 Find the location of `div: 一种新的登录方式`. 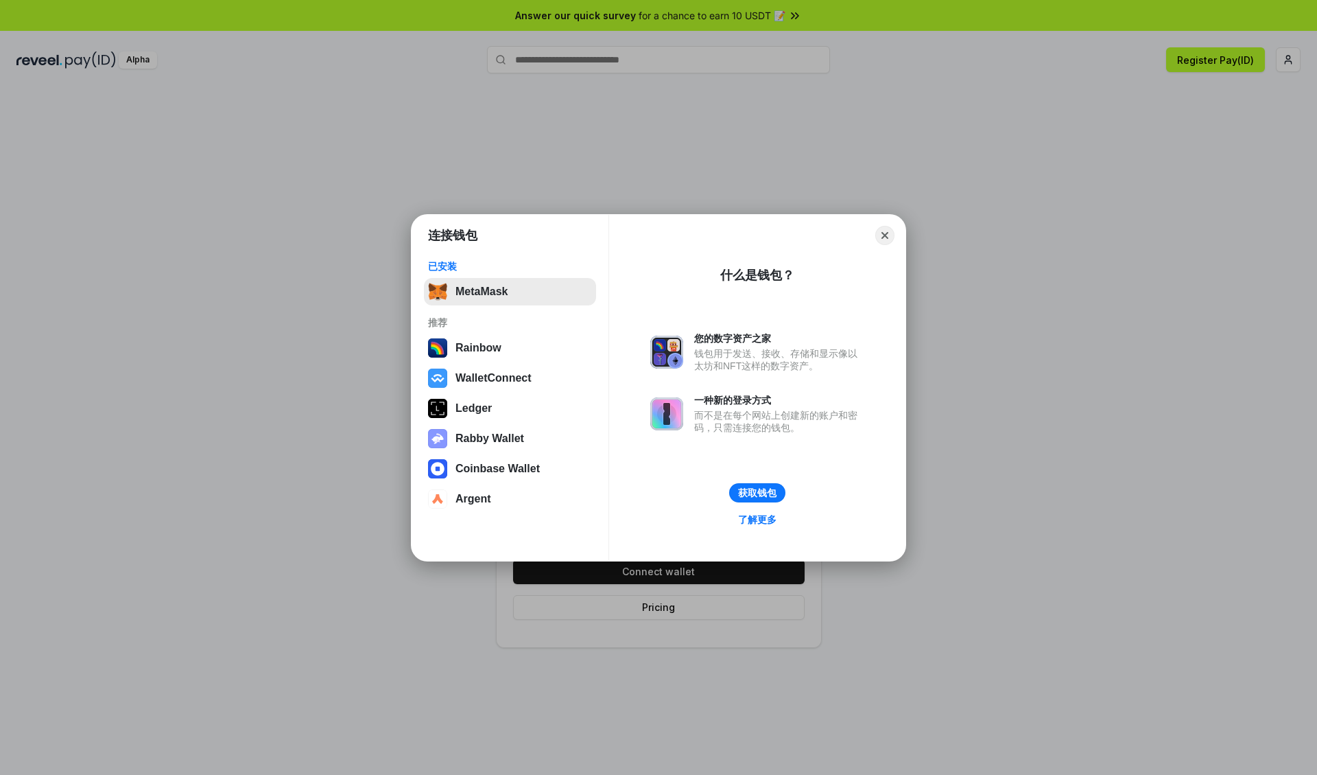

div: 一种新的登录方式 is located at coordinates (779, 400).